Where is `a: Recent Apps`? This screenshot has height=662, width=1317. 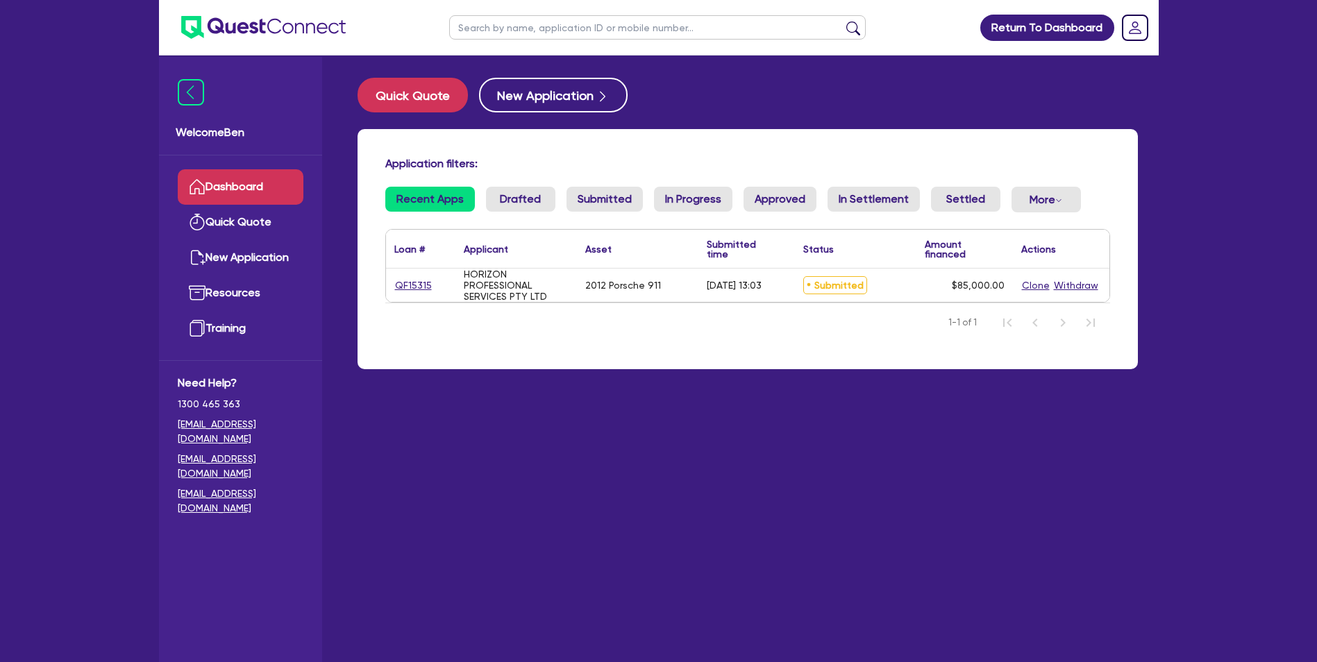 a: Recent Apps is located at coordinates (430, 199).